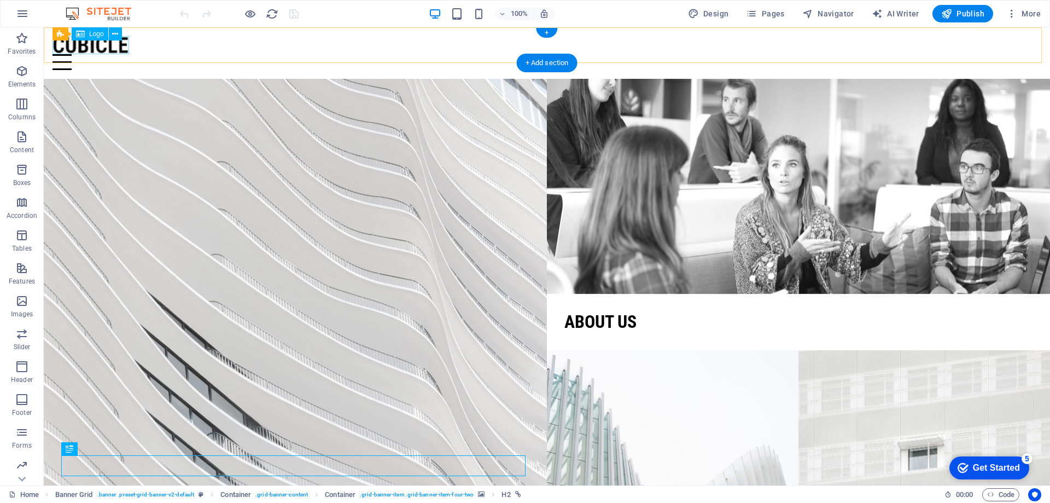 The image size is (1050, 503). What do you see at coordinates (1023, 14) in the screenshot?
I see `button: More` at bounding box center [1023, 14].